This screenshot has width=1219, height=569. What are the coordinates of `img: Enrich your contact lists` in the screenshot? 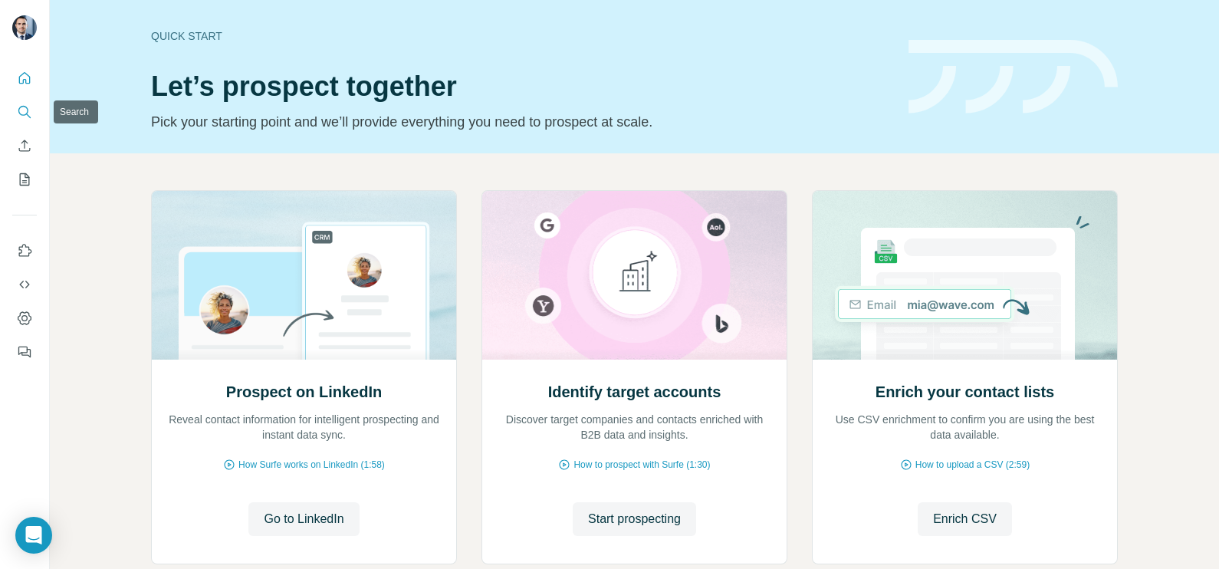 It's located at (965, 275).